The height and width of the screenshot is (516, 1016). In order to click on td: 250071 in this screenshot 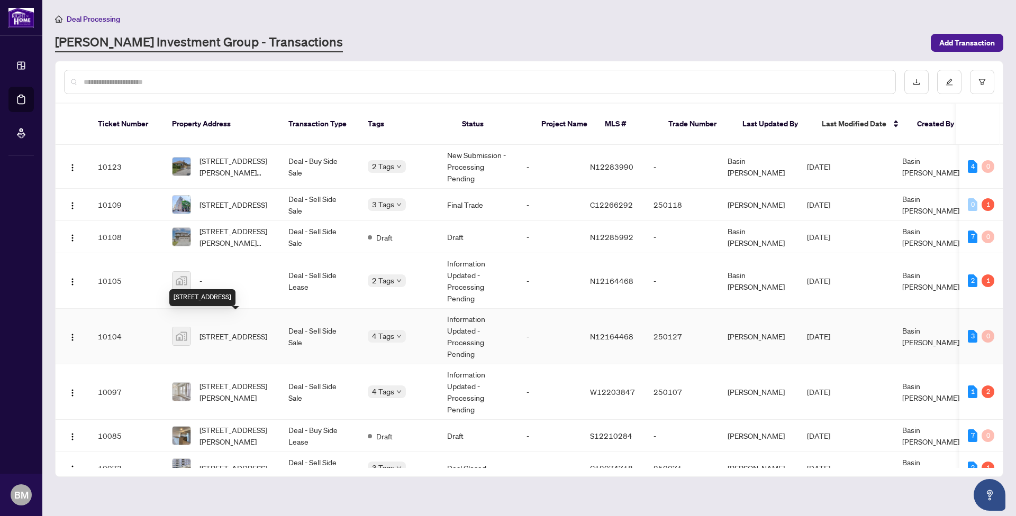, I will do `click(682, 468)`.